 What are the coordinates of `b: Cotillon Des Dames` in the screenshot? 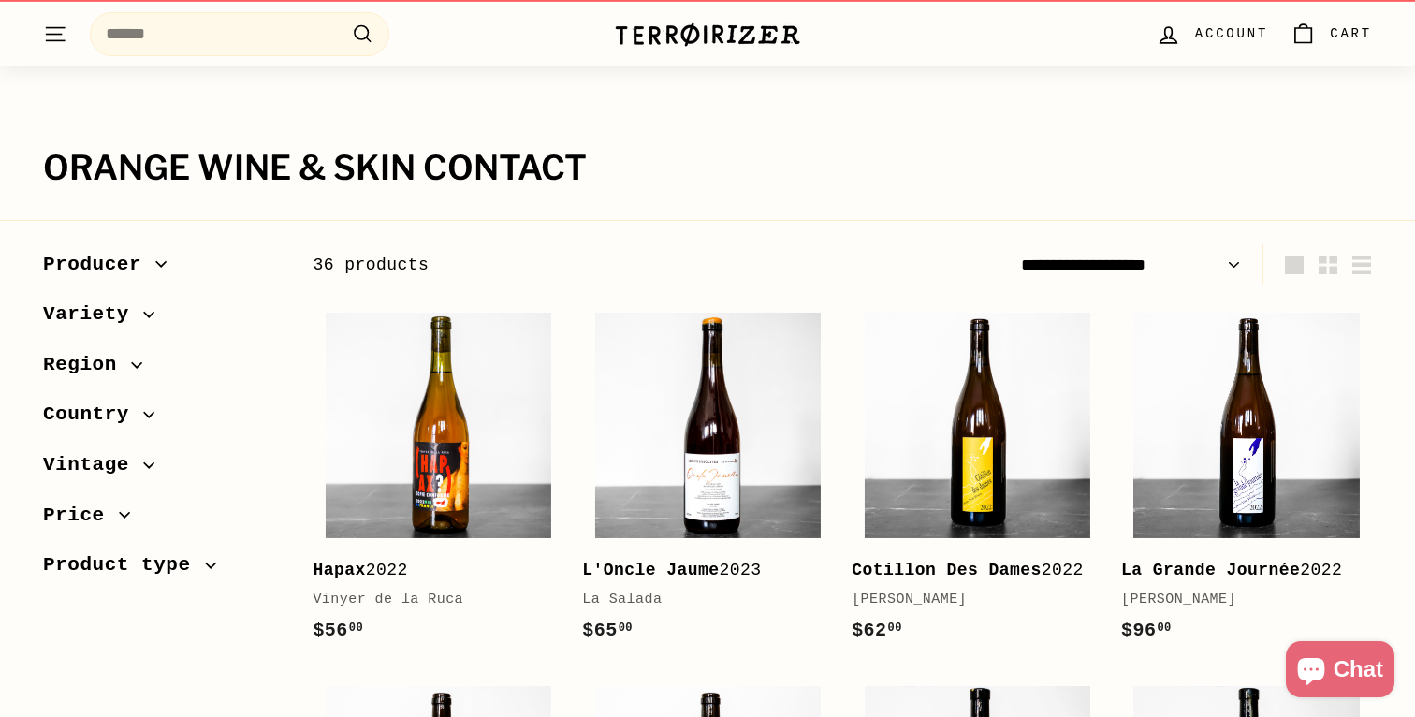 It's located at (946, 570).